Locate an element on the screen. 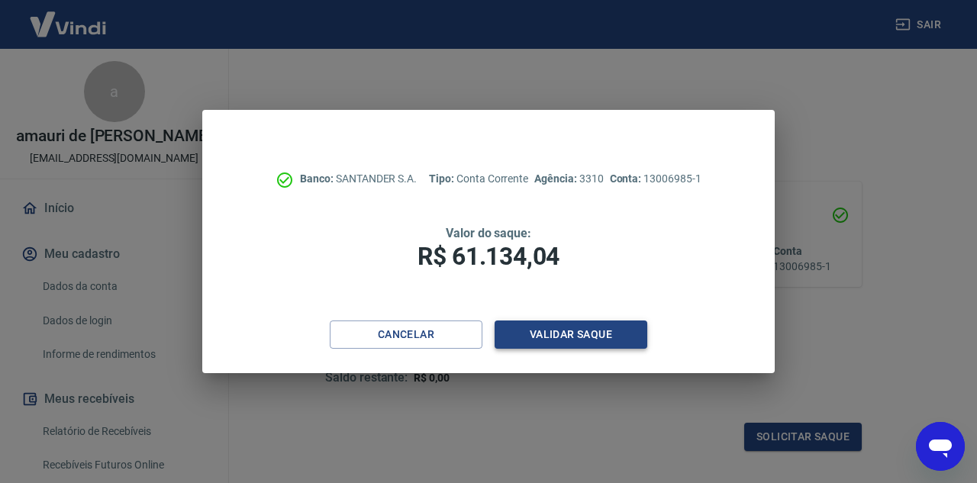  button: Cancelar is located at coordinates (406, 334).